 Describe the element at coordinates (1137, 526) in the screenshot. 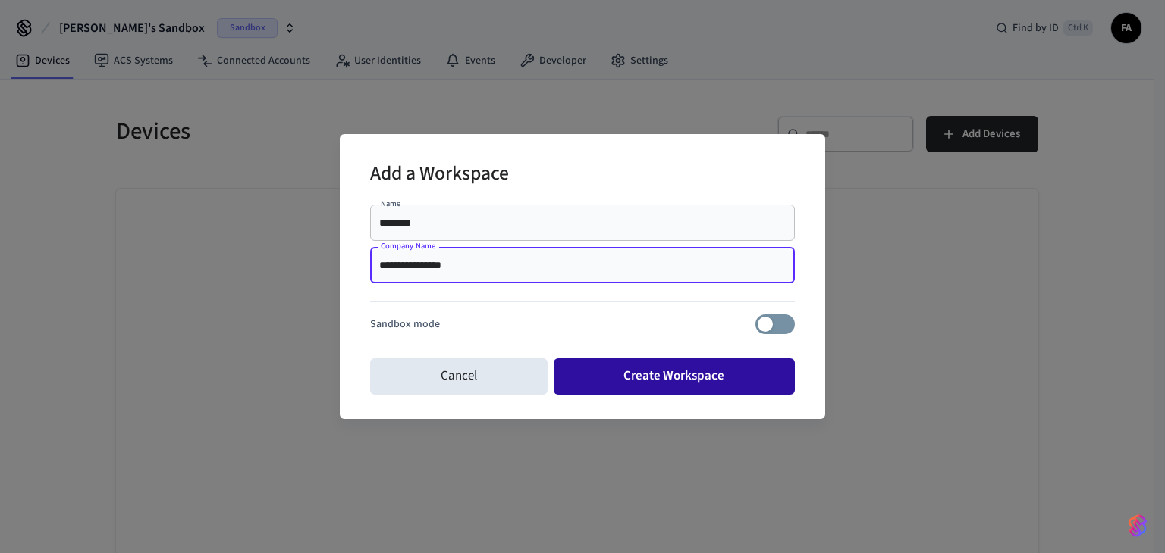

I see `img: SeamLogoGradient.69752ec5.svg` at that location.